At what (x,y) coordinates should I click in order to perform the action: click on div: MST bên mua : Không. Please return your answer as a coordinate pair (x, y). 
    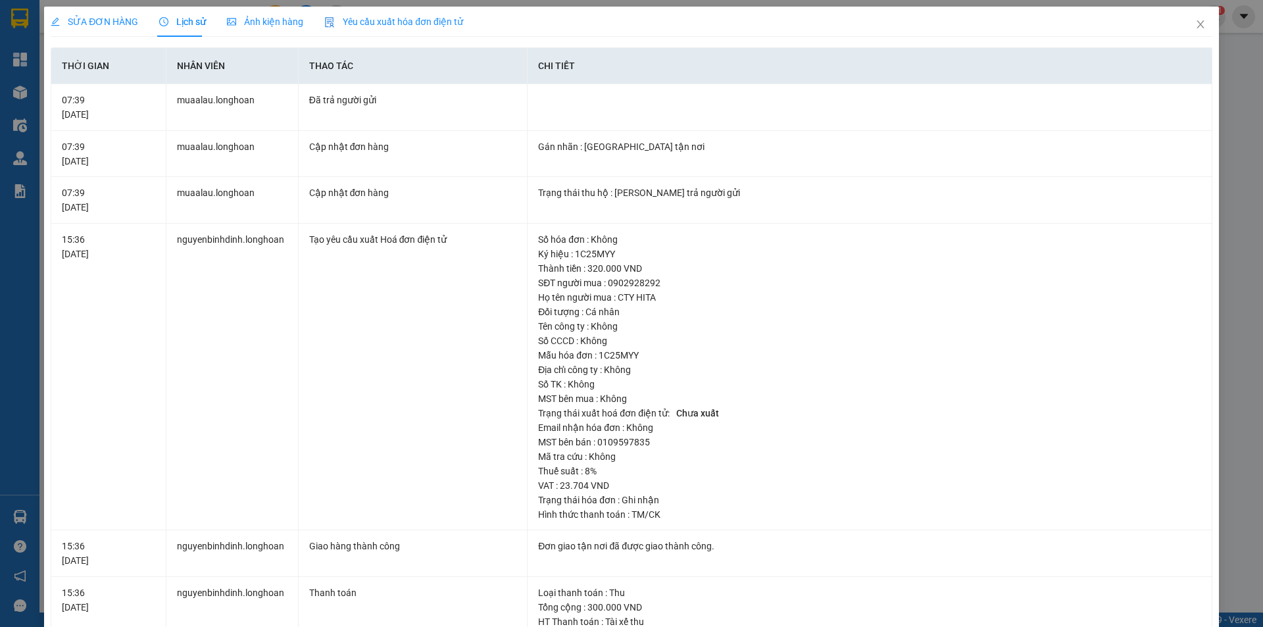
    Looking at the image, I should click on (869, 399).